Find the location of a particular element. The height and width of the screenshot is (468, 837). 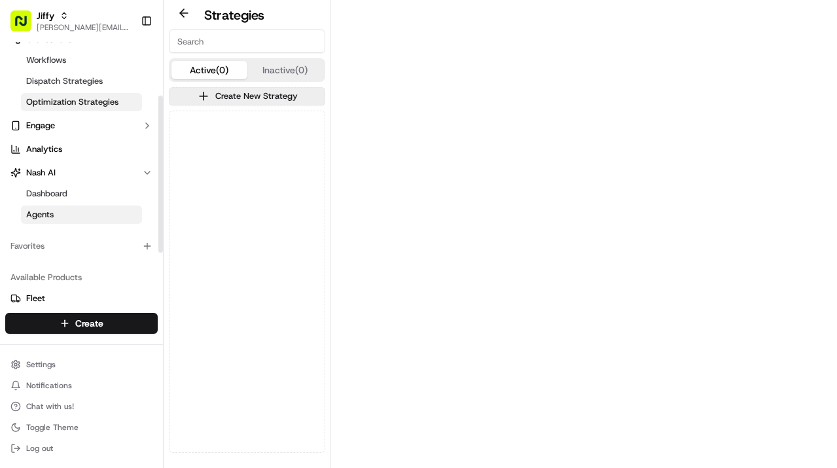

button: Jiffy is located at coordinates (45, 16).